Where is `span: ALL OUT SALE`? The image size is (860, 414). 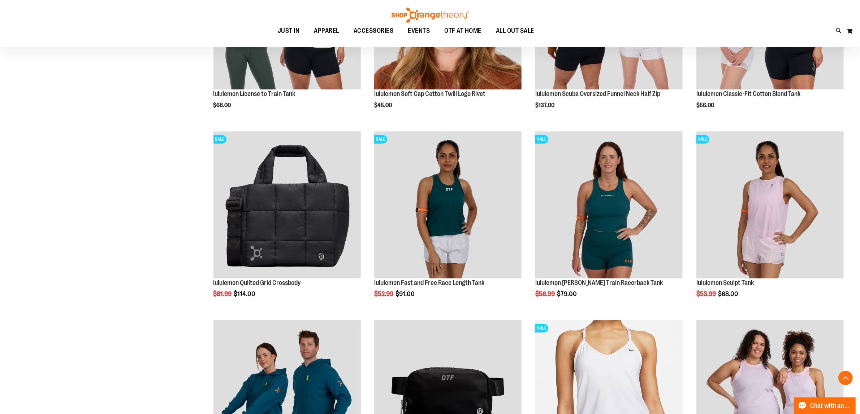 span: ALL OUT SALE is located at coordinates (515, 31).